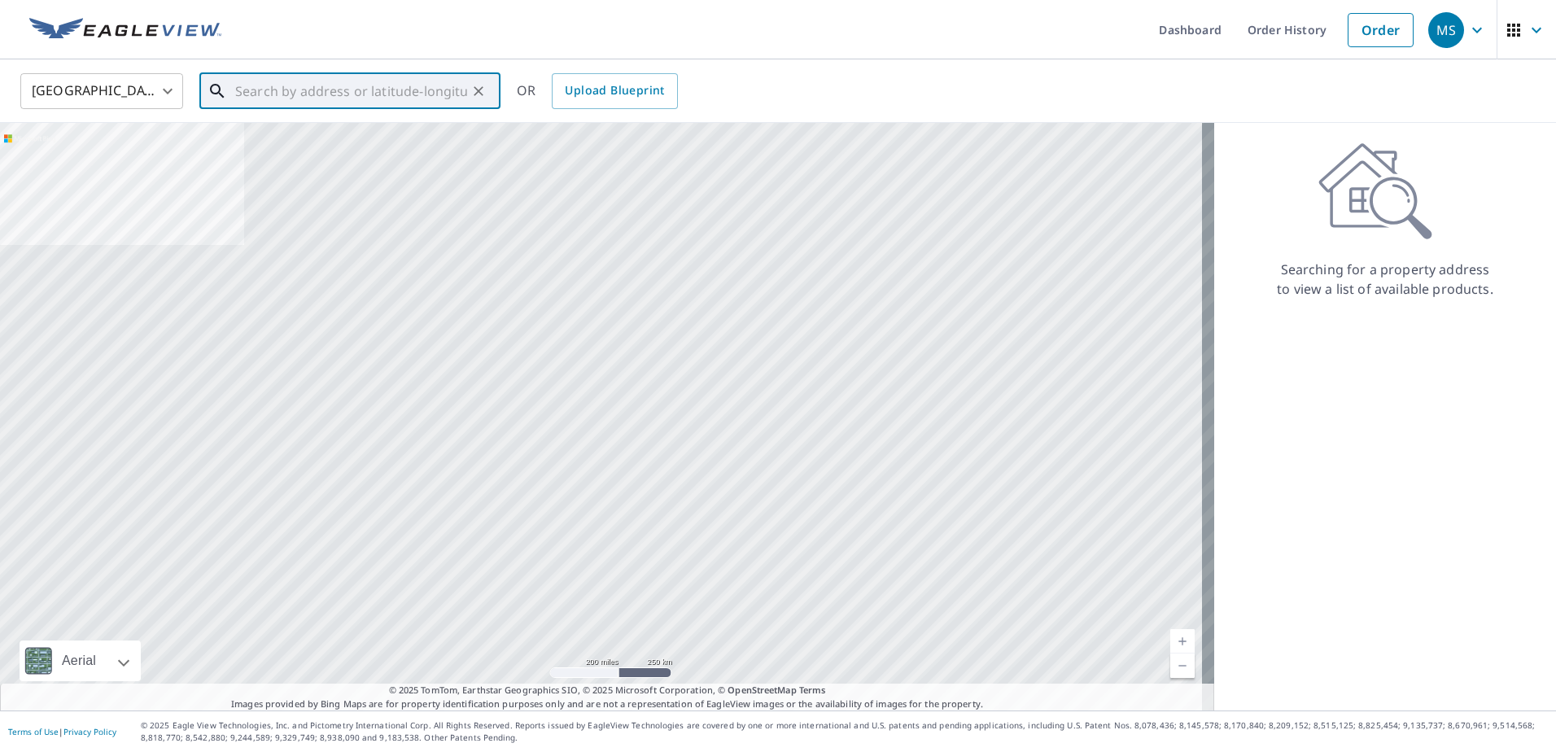 This screenshot has height=752, width=1556. What do you see at coordinates (812, 689) in the screenshot?
I see `a: Terms` at bounding box center [812, 689].